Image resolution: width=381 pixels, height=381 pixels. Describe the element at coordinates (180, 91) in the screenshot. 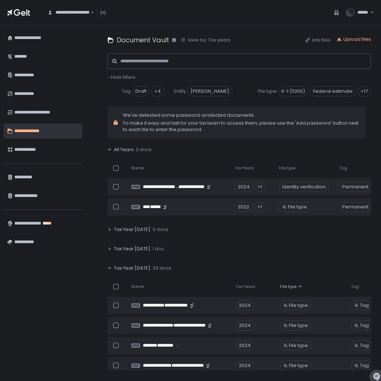

I see `span: Entity` at that location.